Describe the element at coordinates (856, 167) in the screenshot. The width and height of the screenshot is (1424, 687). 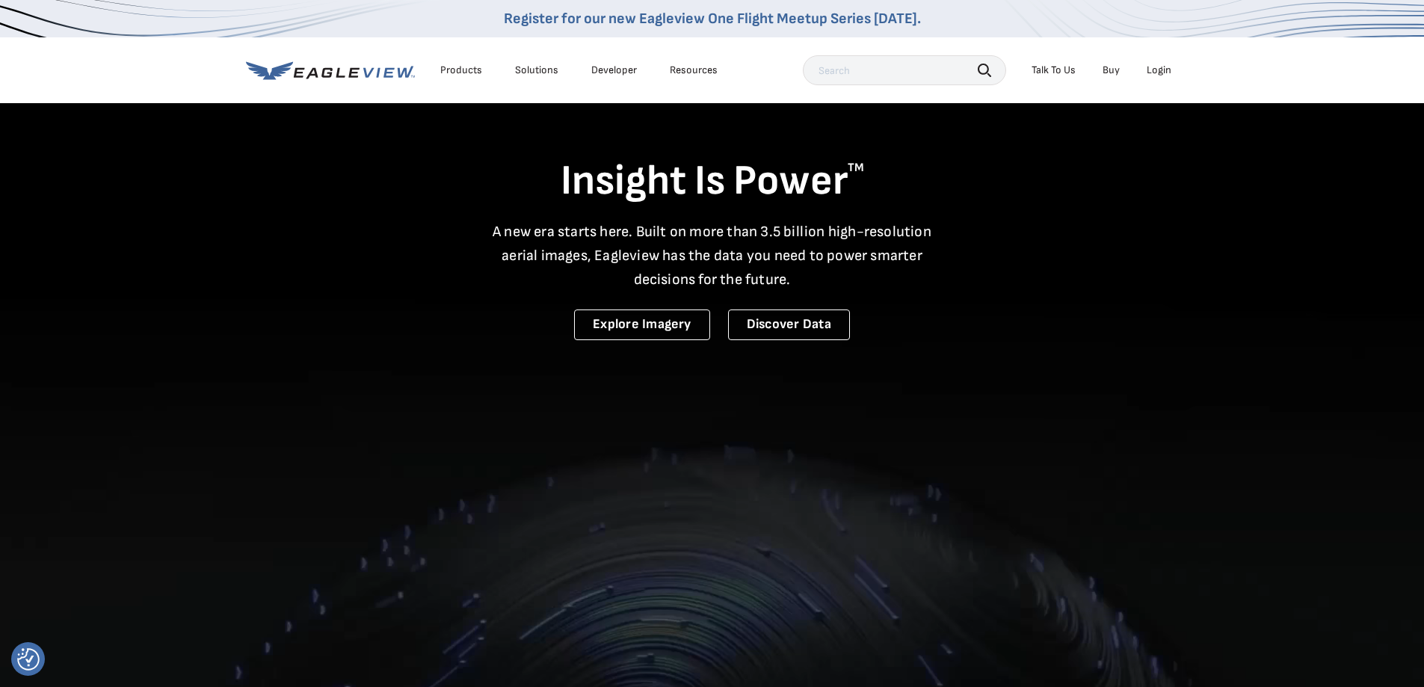
I see `sup: TM` at that location.